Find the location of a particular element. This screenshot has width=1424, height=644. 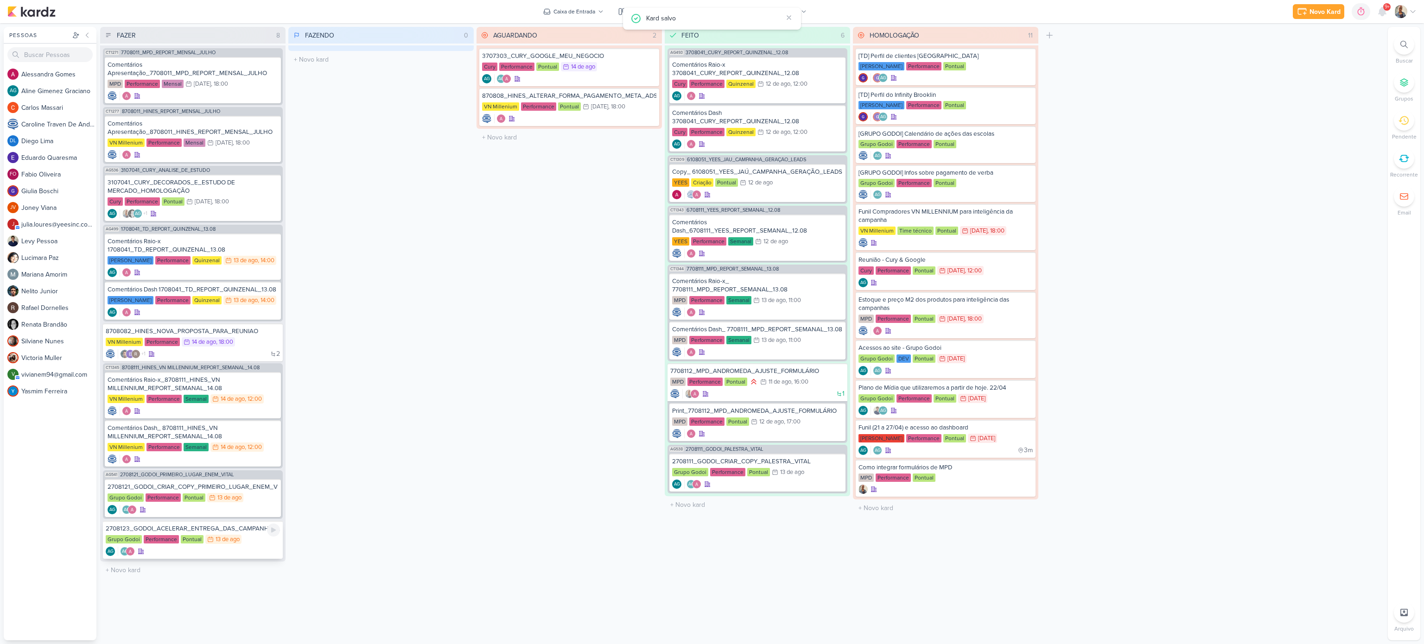

div: N e l i t o J u n i o r is located at coordinates (59, 291).